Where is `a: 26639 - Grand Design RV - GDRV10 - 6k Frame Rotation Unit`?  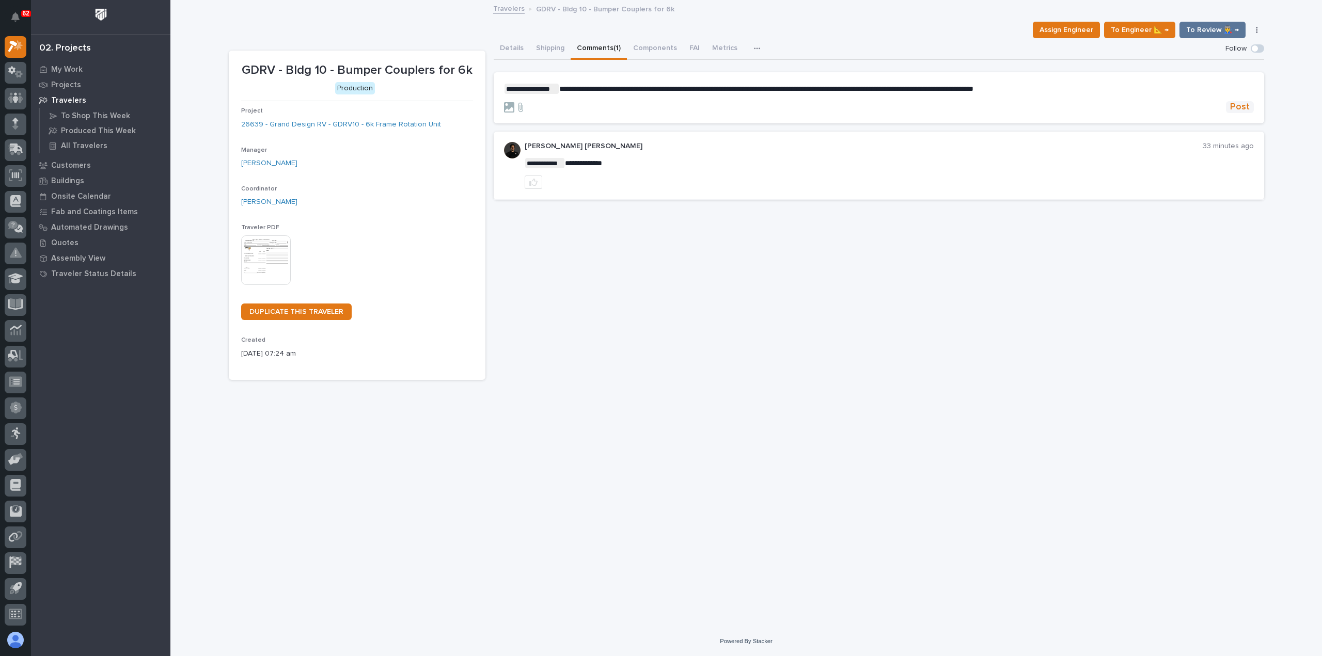
a: 26639 - Grand Design RV - GDRV10 - 6k Frame Rotation Unit is located at coordinates (341, 124).